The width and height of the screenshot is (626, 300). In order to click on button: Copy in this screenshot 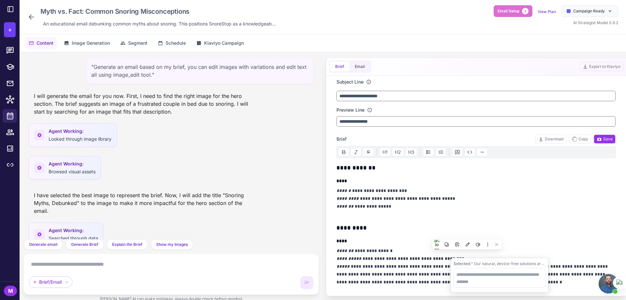, I will do `click(580, 139)`.